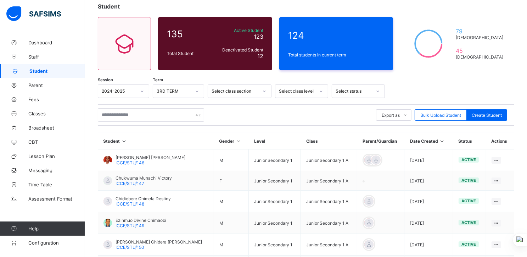 The width and height of the screenshot is (527, 257). What do you see at coordinates (354, 91) in the screenshot?
I see `div: Select status` at bounding box center [354, 91].